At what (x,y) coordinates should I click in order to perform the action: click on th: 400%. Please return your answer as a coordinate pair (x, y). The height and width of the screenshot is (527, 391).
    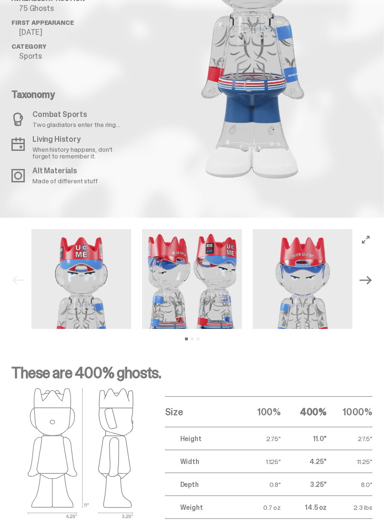
    Looking at the image, I should click on (304, 412).